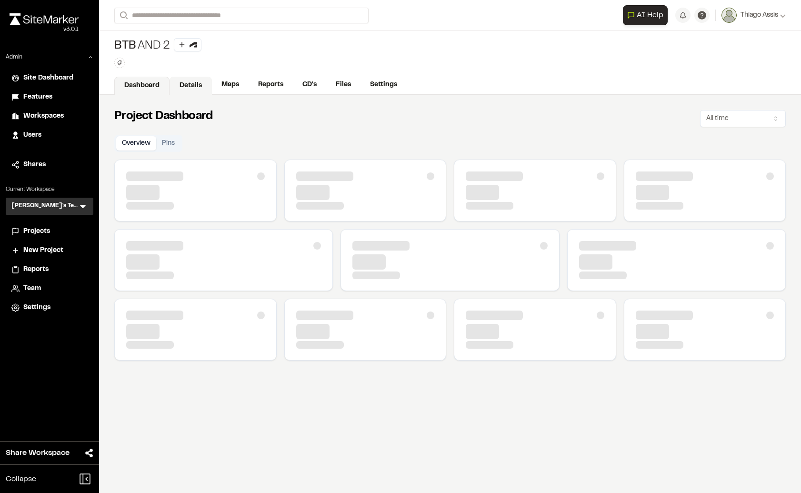  I want to click on span: Shares, so click(34, 165).